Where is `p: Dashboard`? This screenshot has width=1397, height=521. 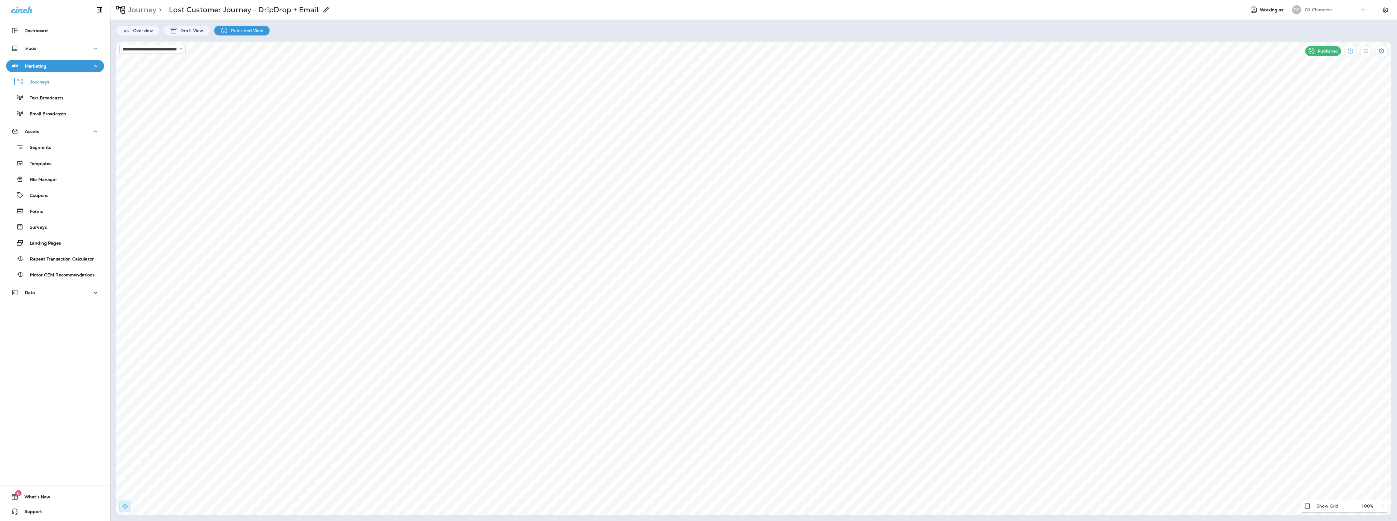
p: Dashboard is located at coordinates (36, 31).